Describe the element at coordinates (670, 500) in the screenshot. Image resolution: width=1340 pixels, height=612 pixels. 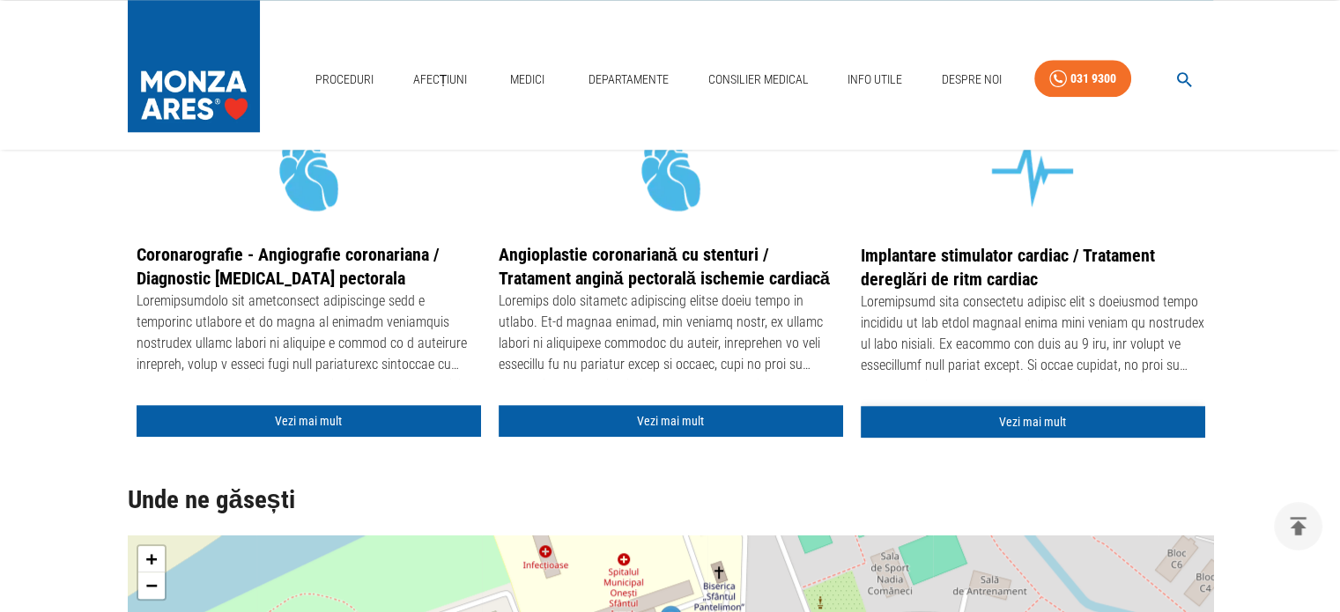
I see `h2: Unde ne găsești` at that location.